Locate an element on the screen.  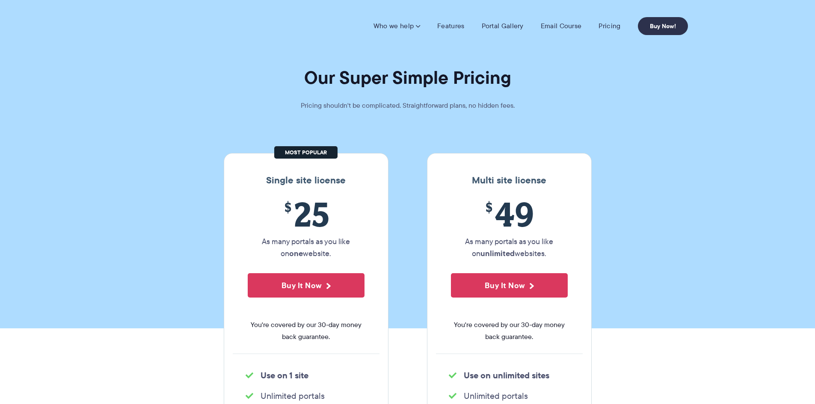
a: Features is located at coordinates (451, 26).